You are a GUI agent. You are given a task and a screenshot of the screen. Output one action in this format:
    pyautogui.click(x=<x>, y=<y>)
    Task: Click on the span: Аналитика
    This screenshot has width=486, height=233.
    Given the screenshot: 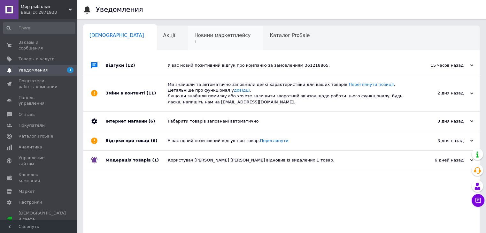 What is the action you would take?
    pyautogui.click(x=30, y=147)
    